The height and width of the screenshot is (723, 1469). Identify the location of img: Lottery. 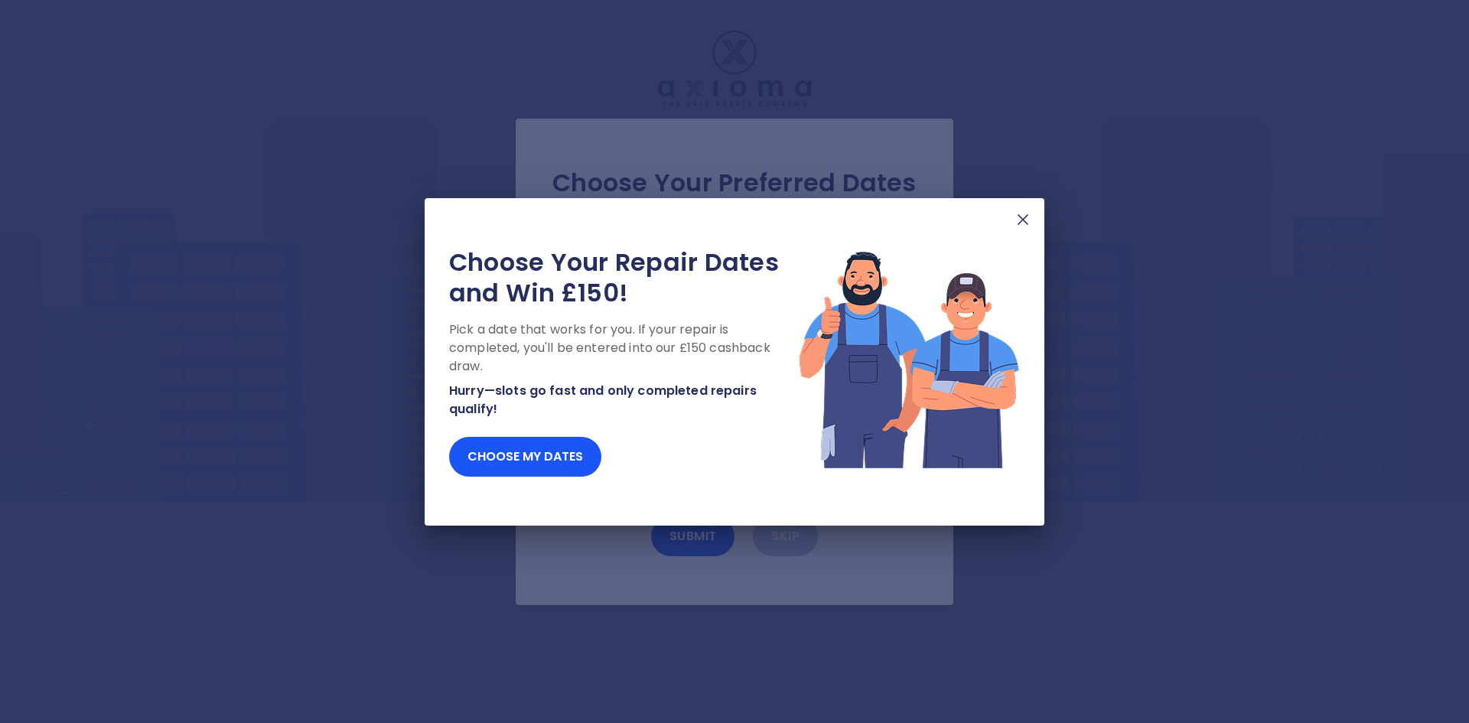
(909, 359).